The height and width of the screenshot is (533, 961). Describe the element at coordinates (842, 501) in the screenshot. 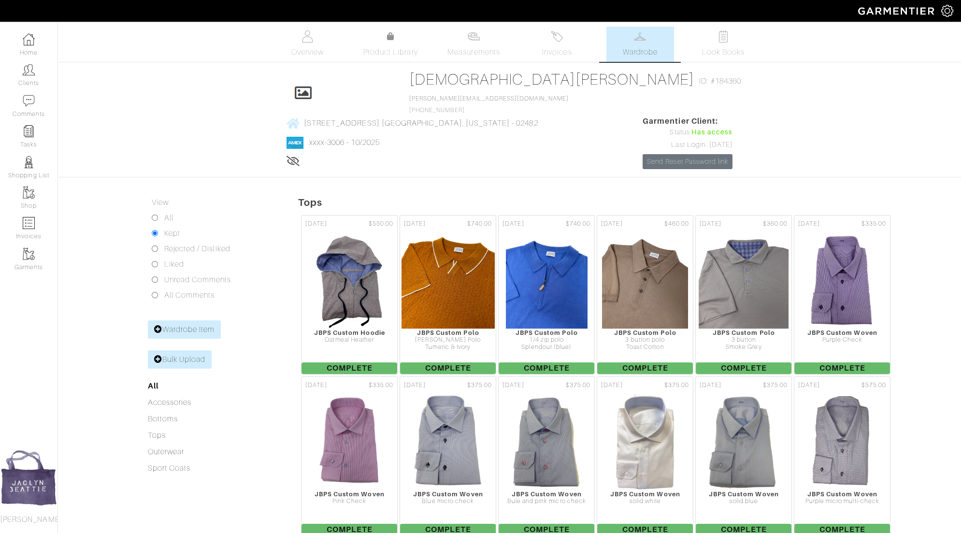

I see `div: Purple micro multi-check` at that location.